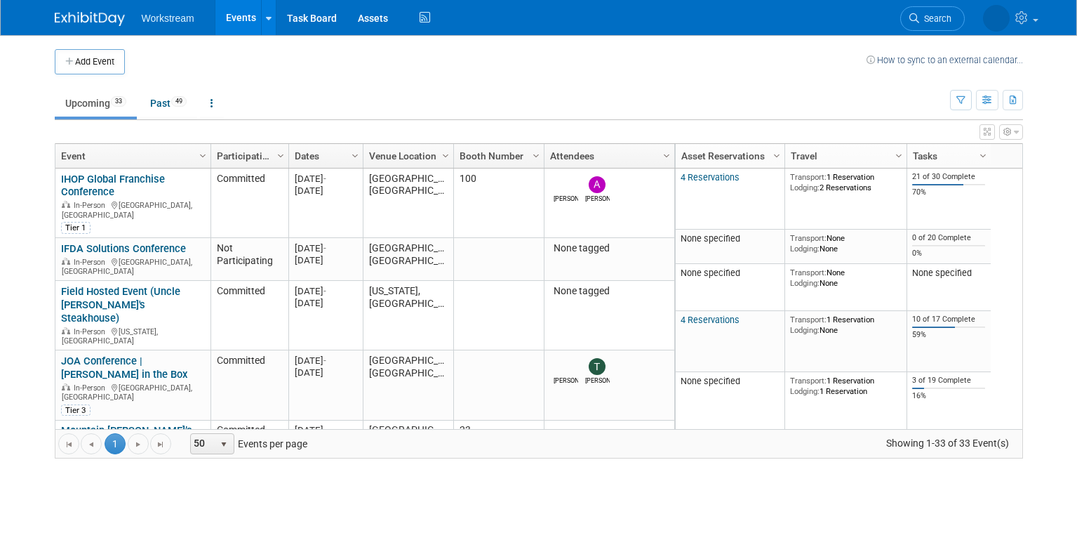  Describe the element at coordinates (168, 103) in the screenshot. I see `a: Past49` at that location.